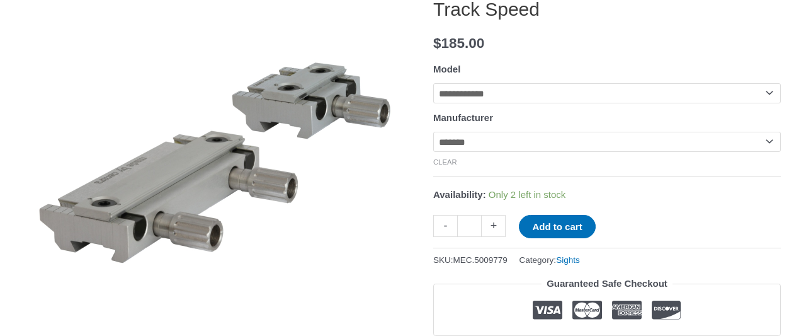 The image size is (806, 336). Describe the element at coordinates (470, 259) in the screenshot. I see `span: SKU:` at that location.